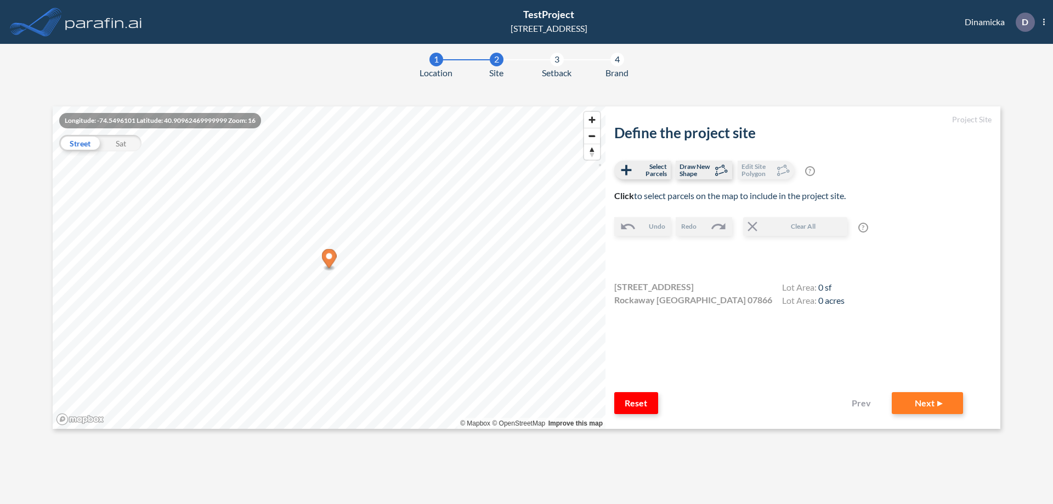  I want to click on span: Undo, so click(657, 227).